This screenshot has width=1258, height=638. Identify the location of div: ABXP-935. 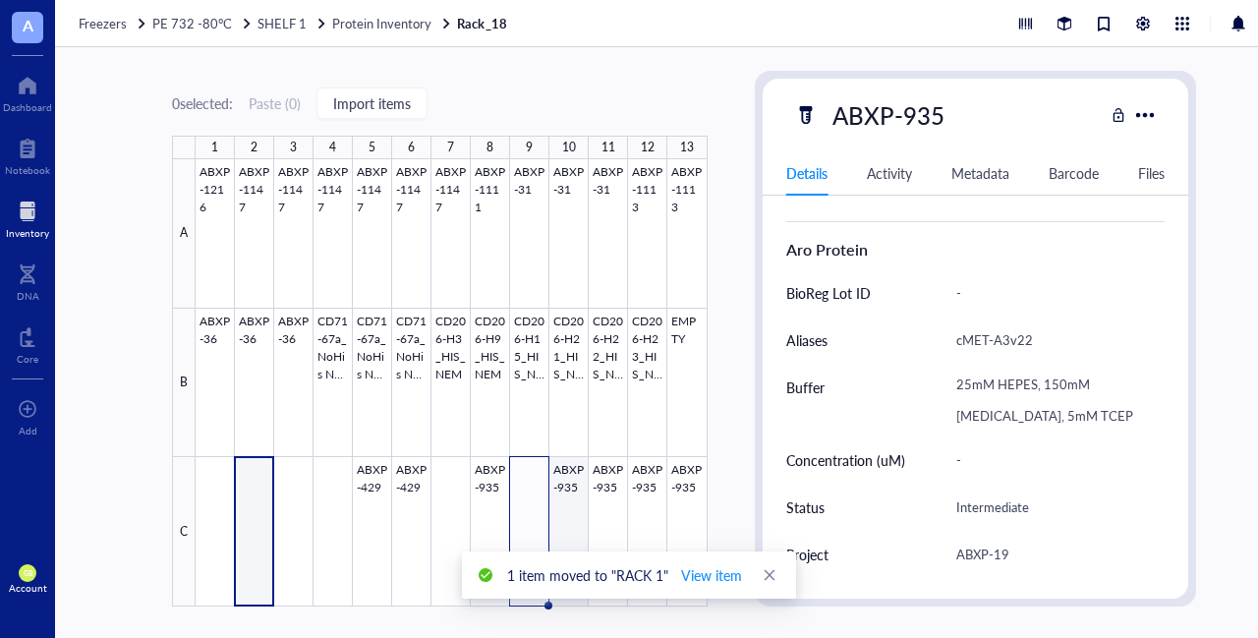
(888, 115).